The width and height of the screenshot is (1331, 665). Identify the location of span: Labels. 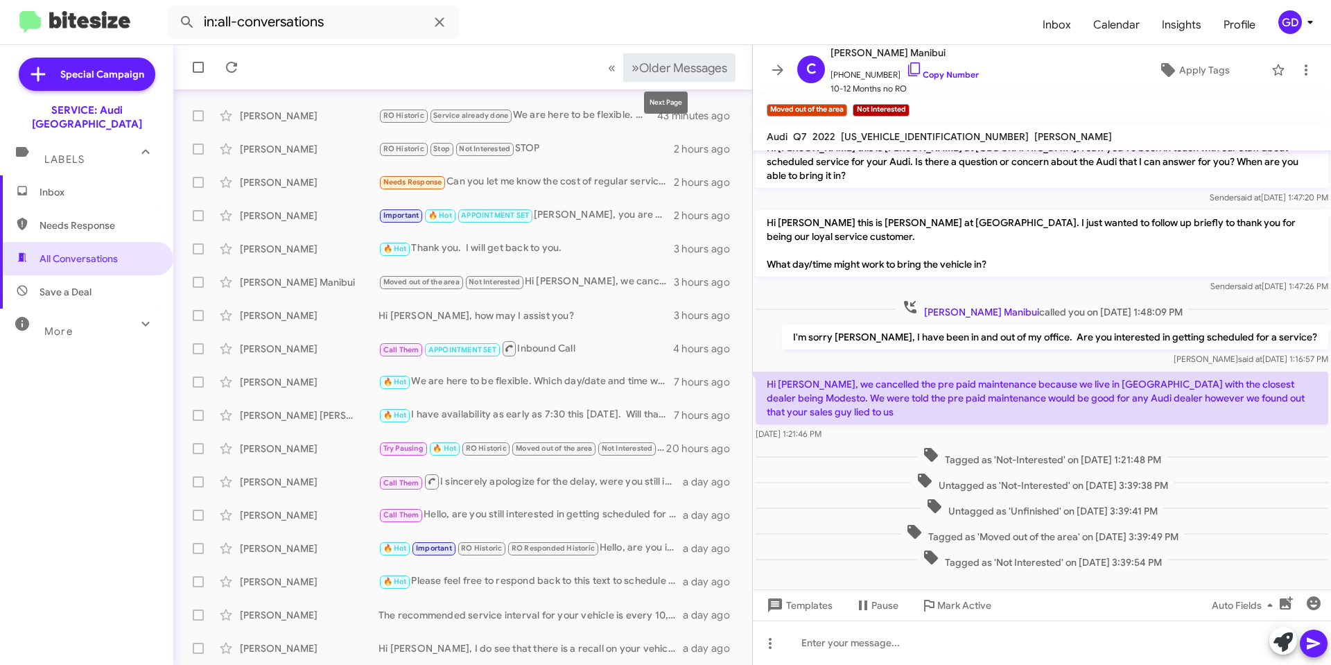
(64, 159).